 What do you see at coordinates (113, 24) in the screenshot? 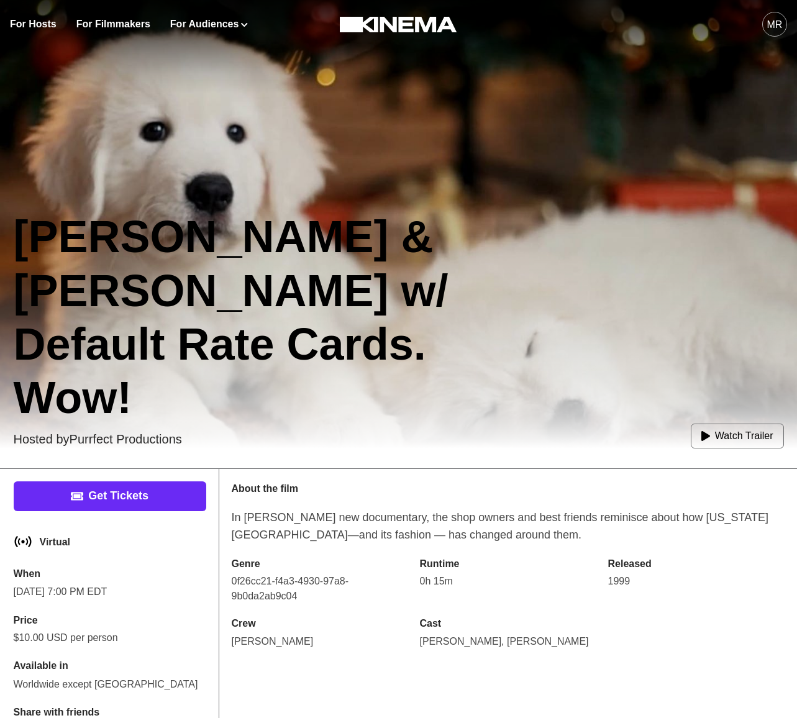
I see `a: For Filmmakers` at bounding box center [113, 24].